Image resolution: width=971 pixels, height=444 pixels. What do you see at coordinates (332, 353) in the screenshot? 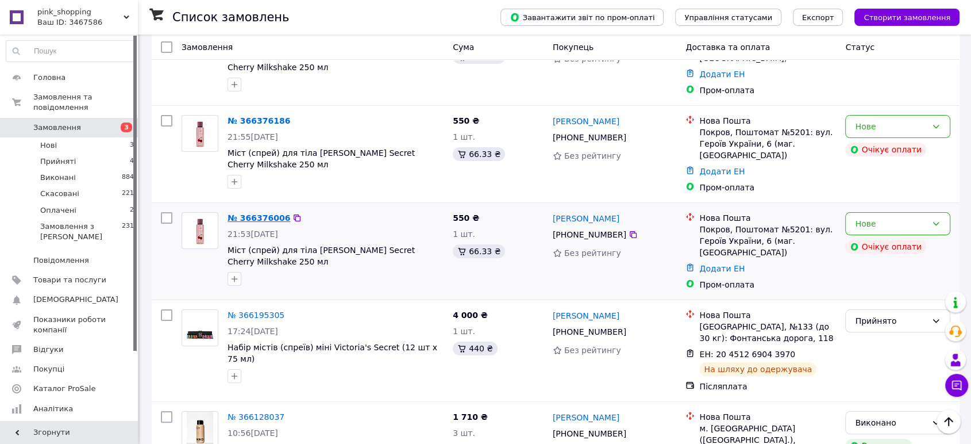
I see `span: Набір містів (спреїв) міні Victoria's Secret (12 шт х 75 мл)` at bounding box center [332, 353].